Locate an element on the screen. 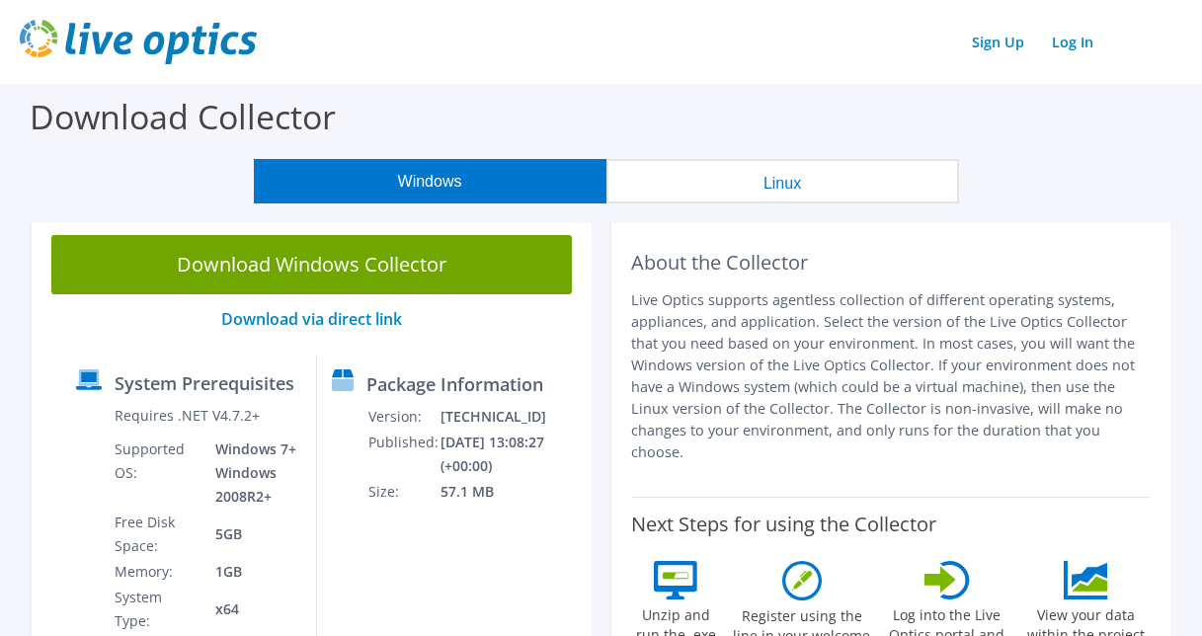 This screenshot has height=636, width=1202. td: Published: is located at coordinates (403, 454).